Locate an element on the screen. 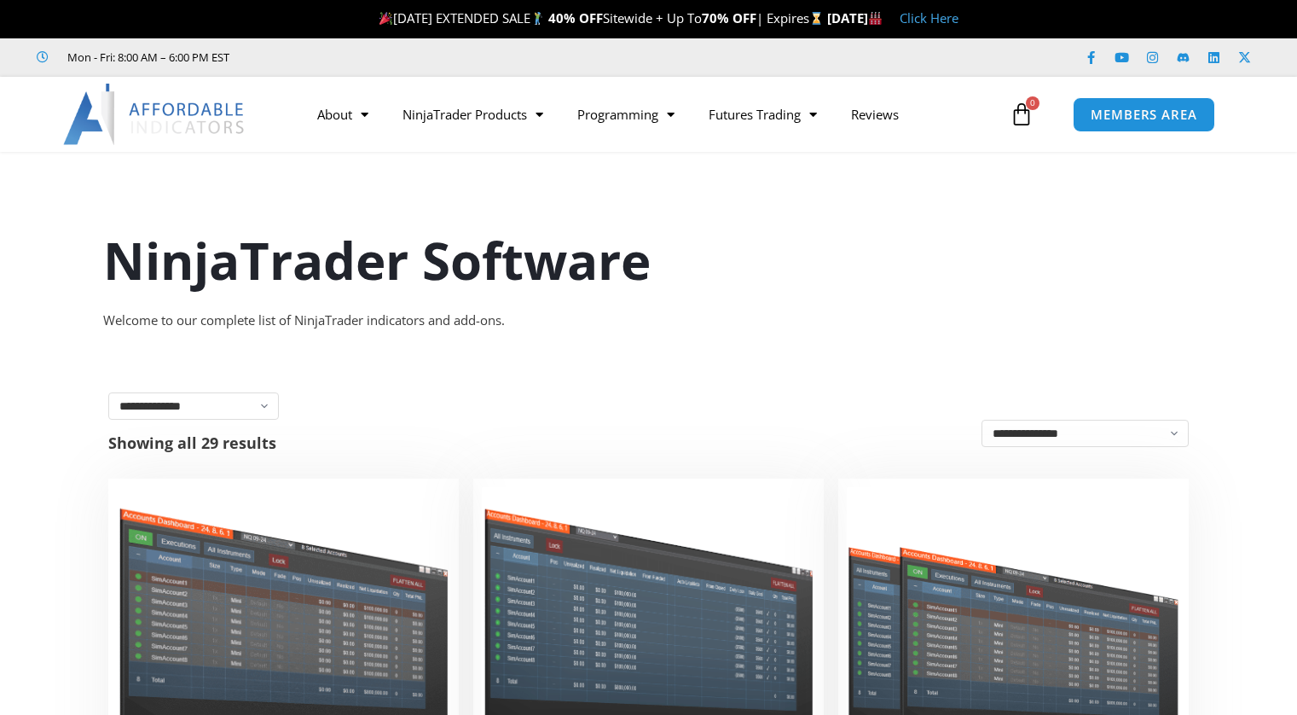 This screenshot has width=1297, height=715. a: Click Here is located at coordinates (929, 18).